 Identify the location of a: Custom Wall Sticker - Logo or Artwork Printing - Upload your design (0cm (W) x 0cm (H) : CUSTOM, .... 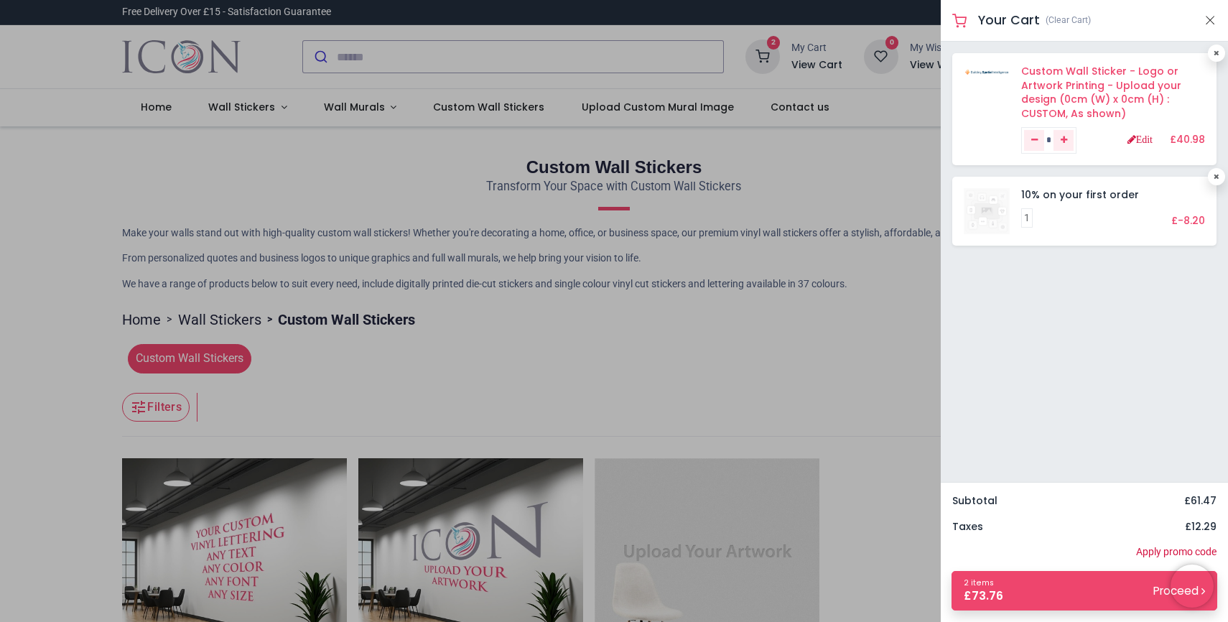
(1101, 92).